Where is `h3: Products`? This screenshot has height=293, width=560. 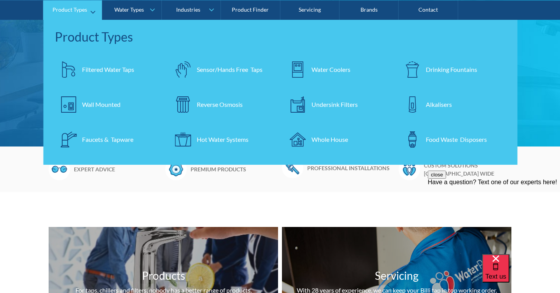
h3: Products is located at coordinates (163, 276).